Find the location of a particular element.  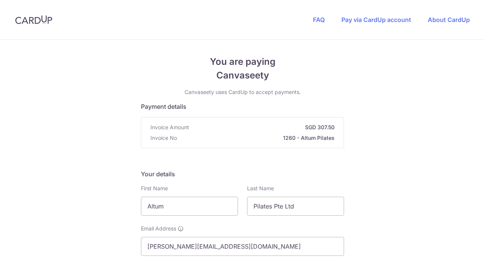

strong: 1260 - Altum Pilates is located at coordinates (257, 138).